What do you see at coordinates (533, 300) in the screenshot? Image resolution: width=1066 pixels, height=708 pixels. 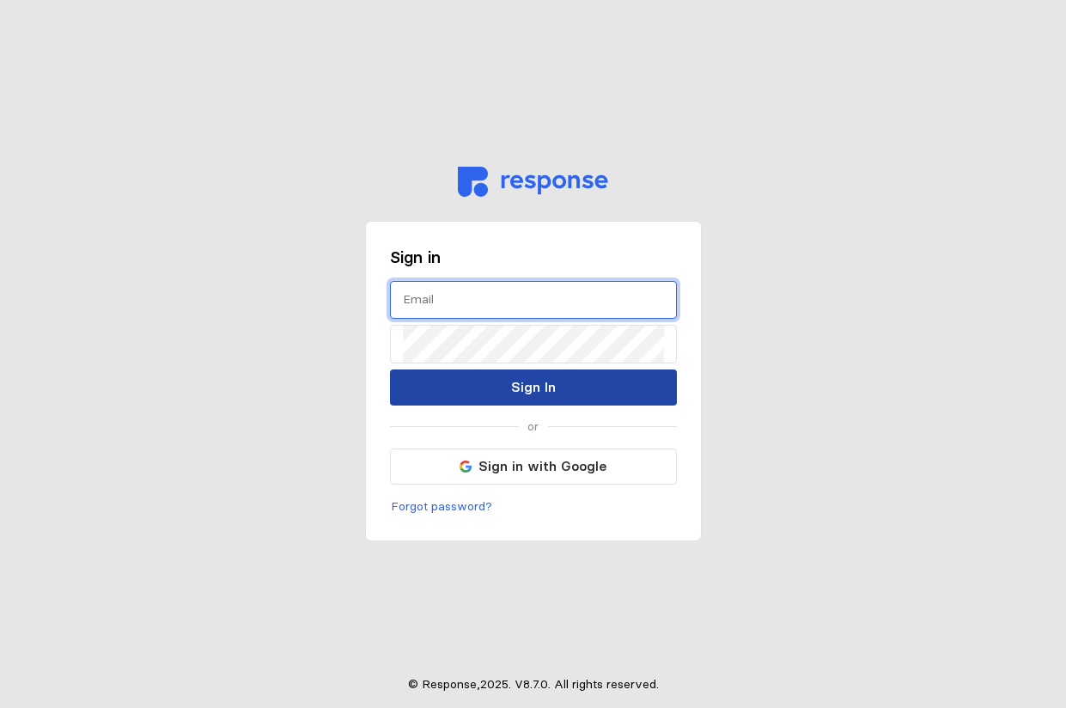 I see `input: Email` at bounding box center [533, 300].